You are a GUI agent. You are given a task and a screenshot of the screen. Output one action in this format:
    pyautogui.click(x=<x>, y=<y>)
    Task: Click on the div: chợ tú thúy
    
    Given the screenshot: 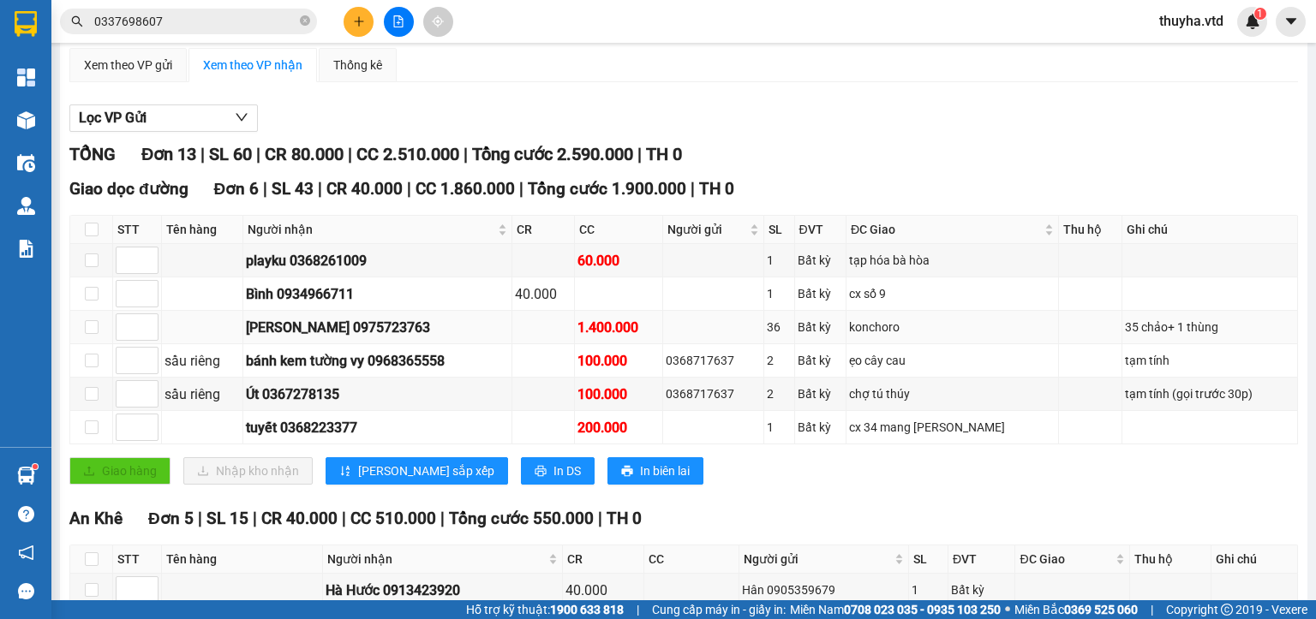 What is the action you would take?
    pyautogui.click(x=952, y=394)
    